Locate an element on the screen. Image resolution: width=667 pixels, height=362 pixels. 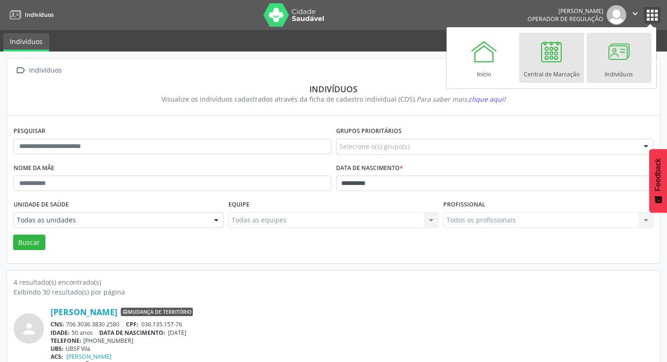
img: img is located at coordinates (617, 15).